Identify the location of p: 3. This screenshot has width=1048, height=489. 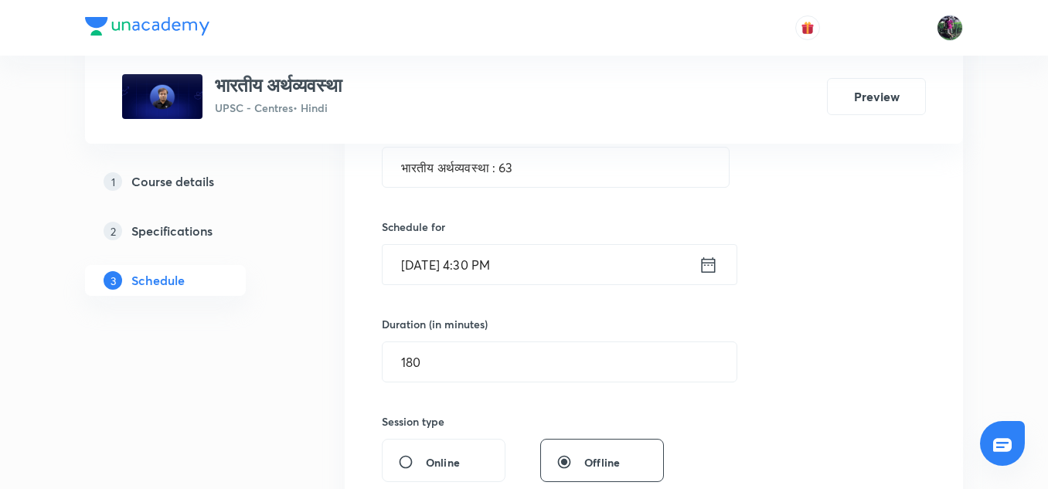
(113, 280).